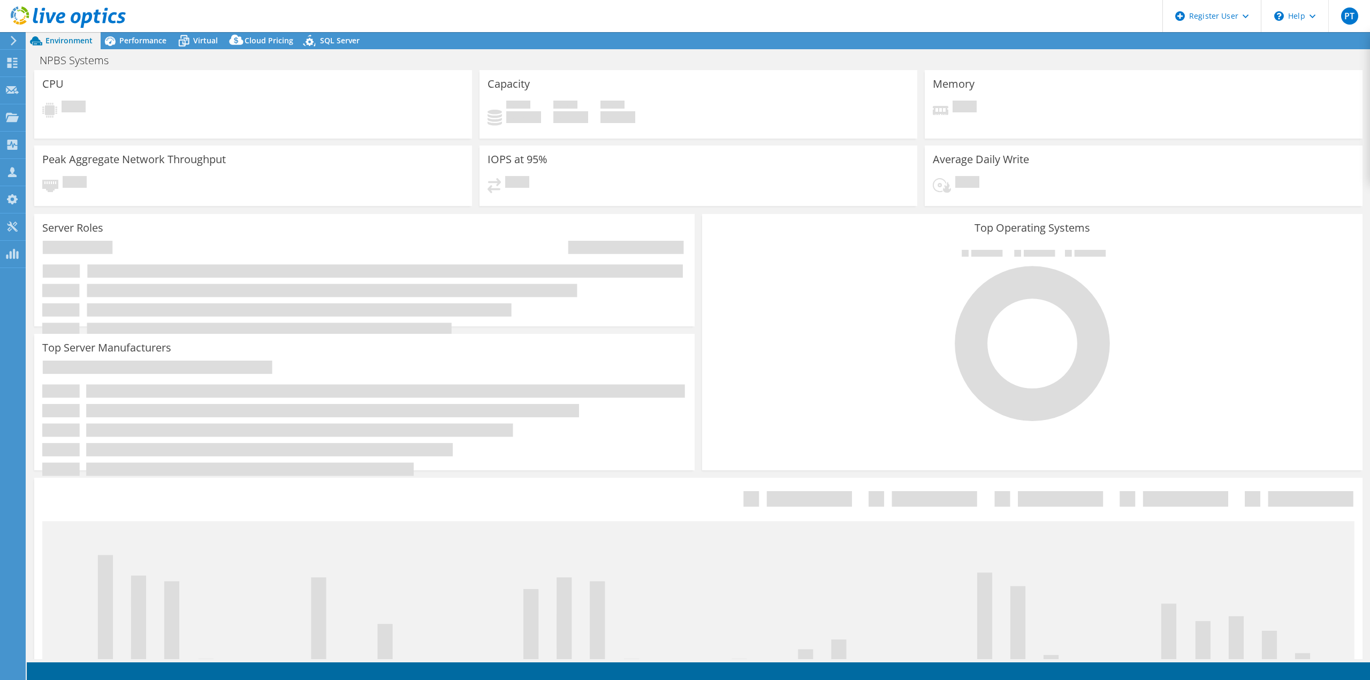 The image size is (1370, 680). Describe the element at coordinates (143, 40) in the screenshot. I see `span: Performance` at that location.